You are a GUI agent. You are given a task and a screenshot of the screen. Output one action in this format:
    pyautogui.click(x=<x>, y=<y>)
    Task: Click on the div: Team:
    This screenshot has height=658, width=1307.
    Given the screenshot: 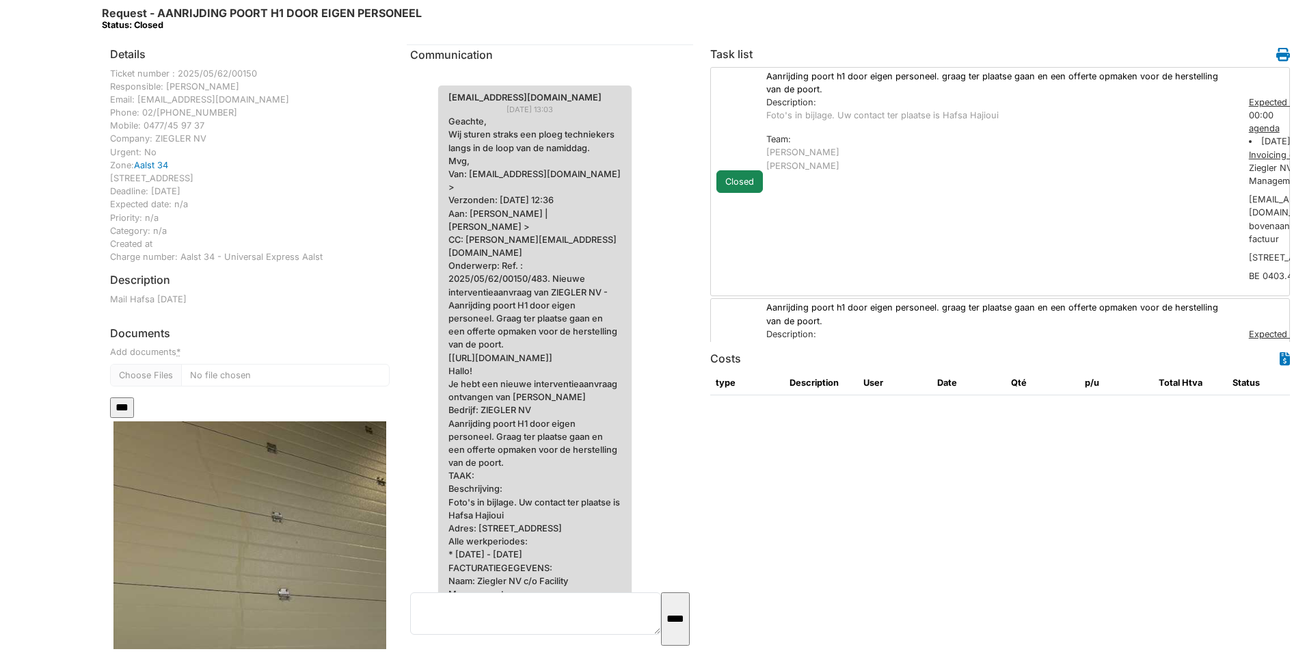 What is the action you would take?
    pyautogui.click(x=1001, y=139)
    